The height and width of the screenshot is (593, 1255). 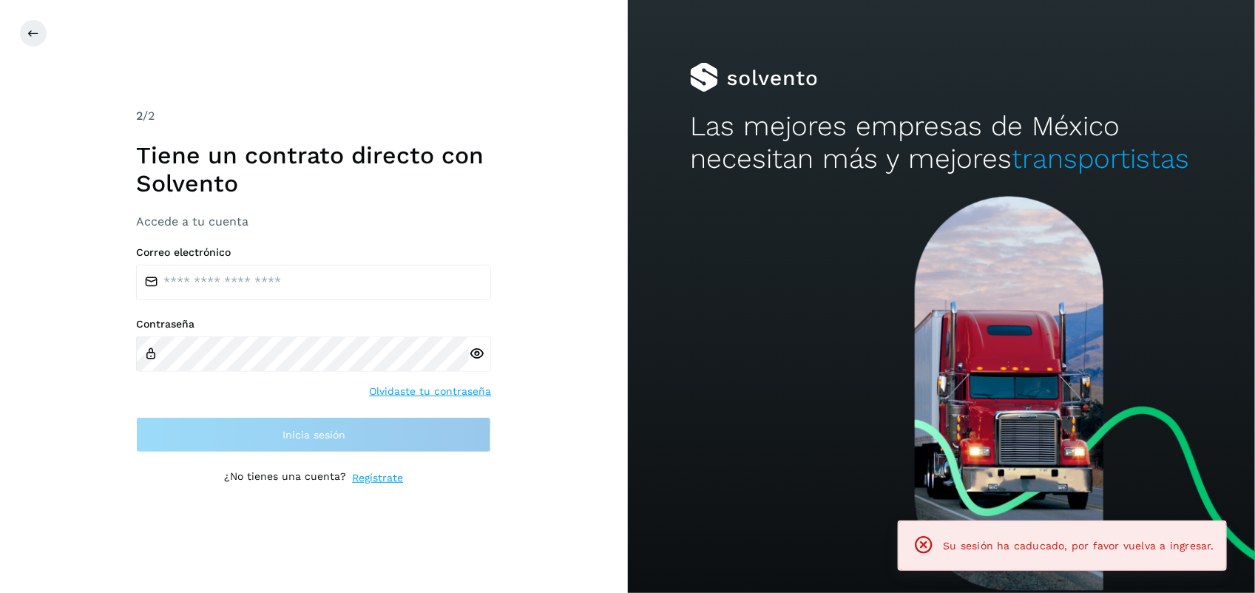 I want to click on span: Inicia sesión, so click(x=314, y=435).